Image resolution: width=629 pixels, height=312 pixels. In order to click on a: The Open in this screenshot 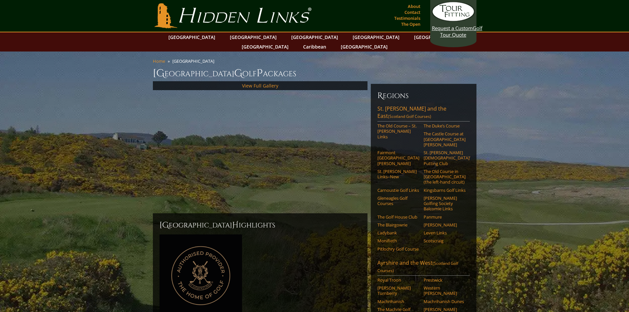, I will do `click(411, 24)`.